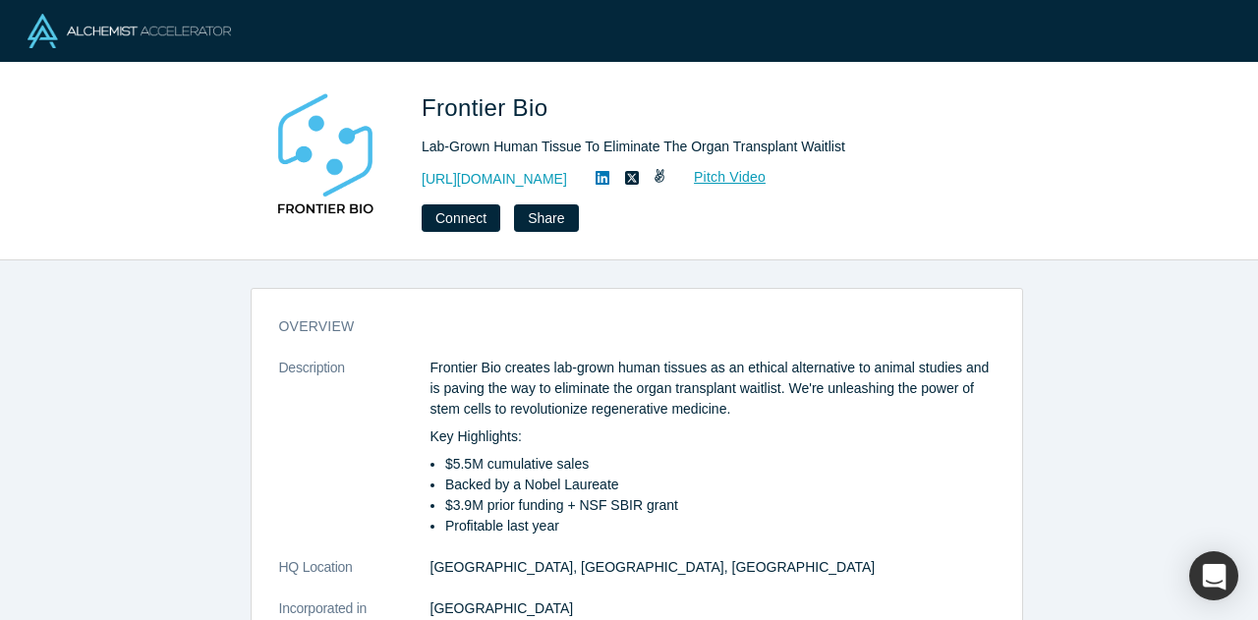 The height and width of the screenshot is (620, 1258). I want to click on img: Alchemist Logo, so click(129, 30).